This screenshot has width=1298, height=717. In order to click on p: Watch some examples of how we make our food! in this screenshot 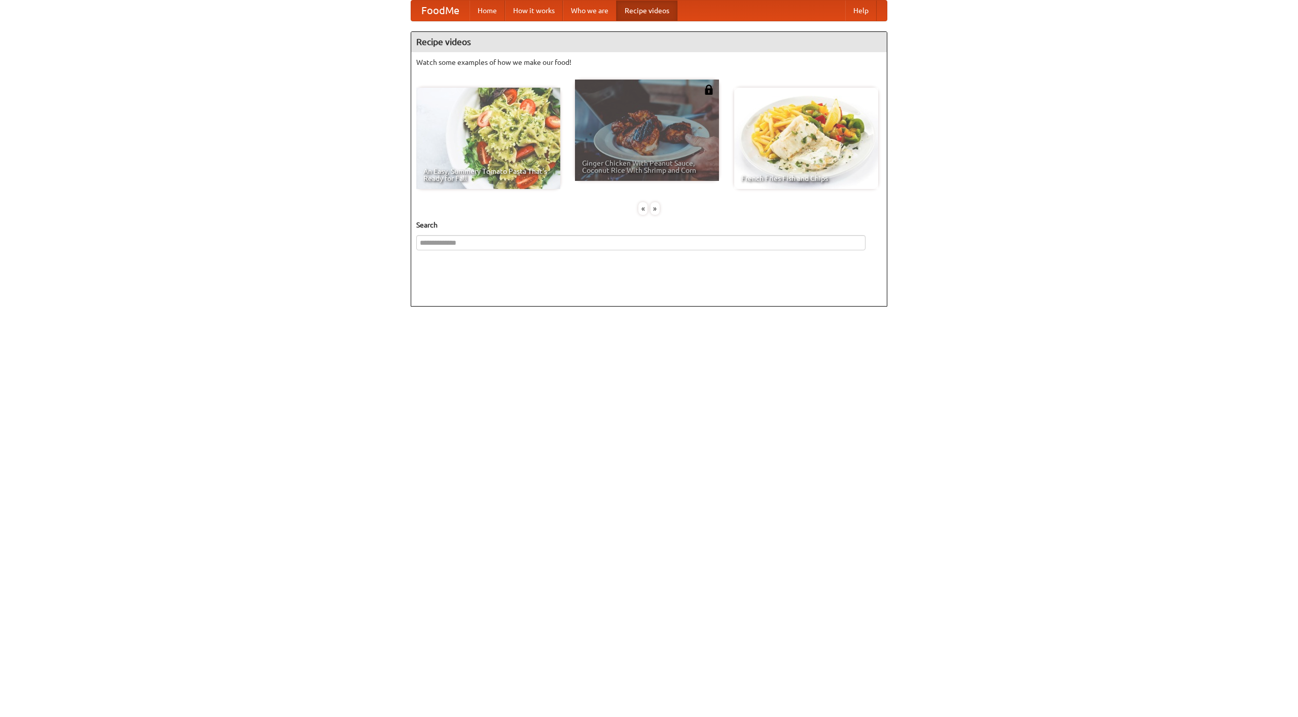, I will do `click(649, 62)`.